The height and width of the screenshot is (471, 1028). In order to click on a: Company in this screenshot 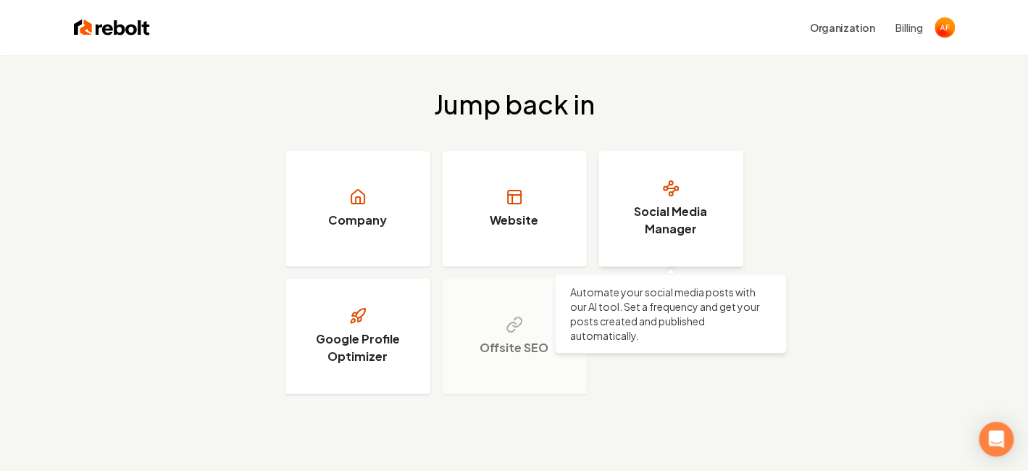, I will do `click(358, 209)`.